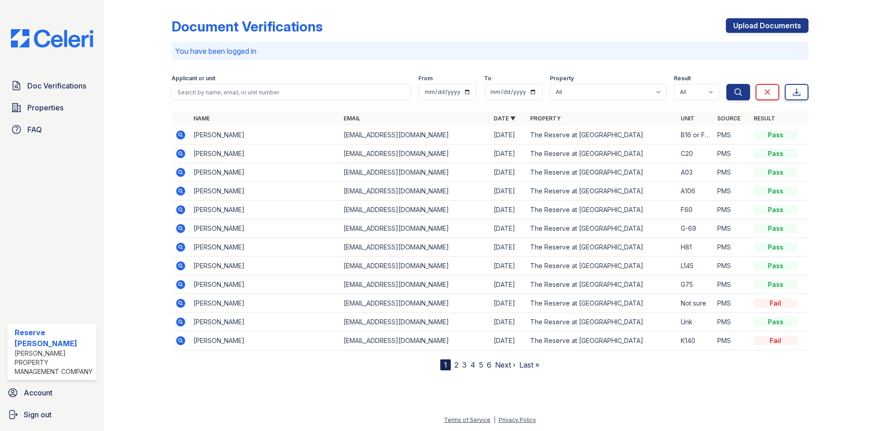 The width and height of the screenshot is (876, 431). What do you see at coordinates (52, 415) in the screenshot?
I see `a: Sign out` at bounding box center [52, 415].